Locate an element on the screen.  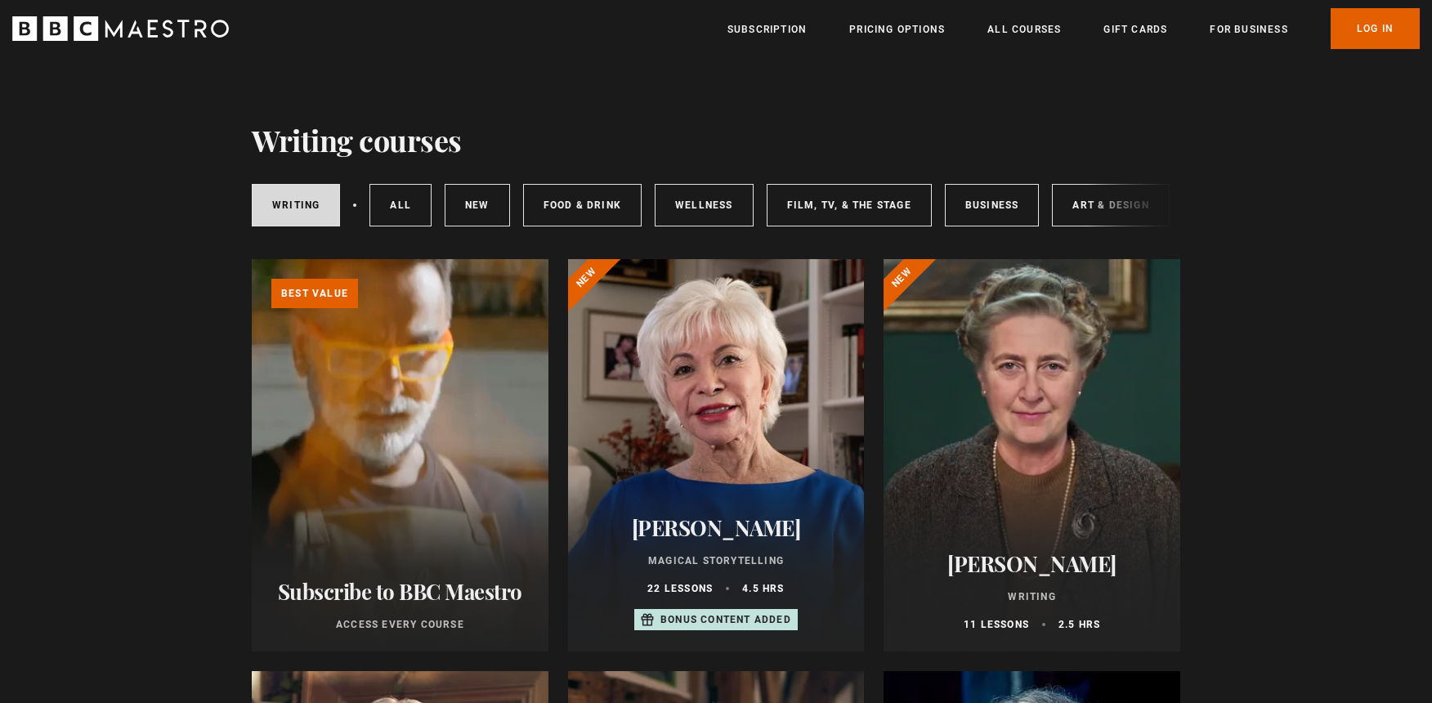
a: Art & Design is located at coordinates (1110, 205).